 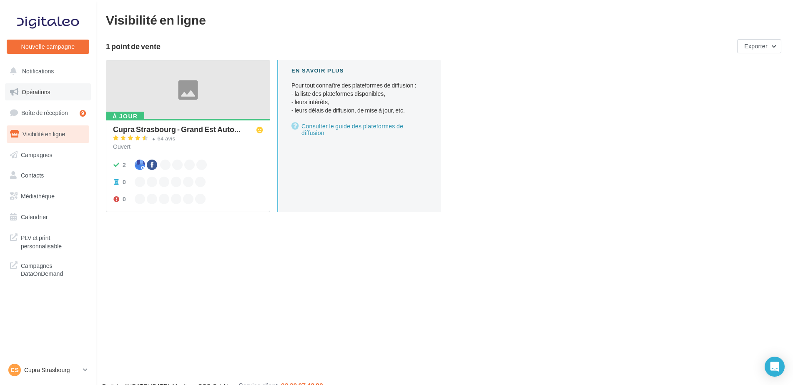 I want to click on a: Campagnes, so click(x=48, y=155).